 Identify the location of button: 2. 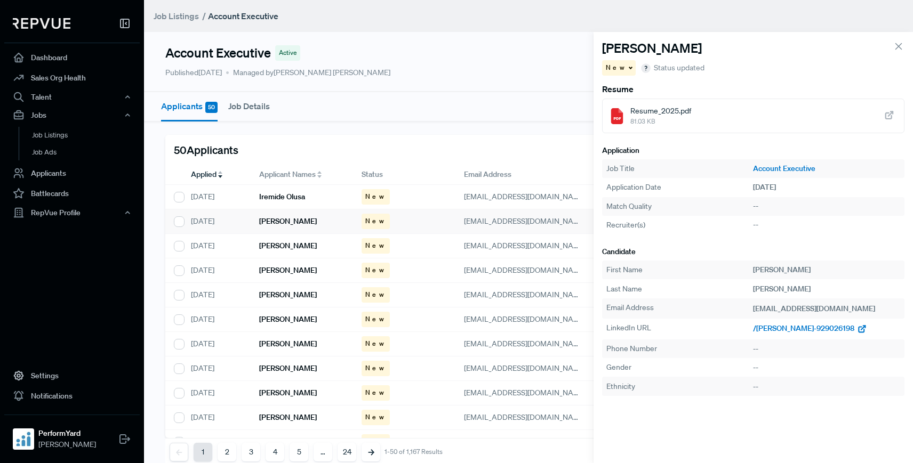
(227, 452).